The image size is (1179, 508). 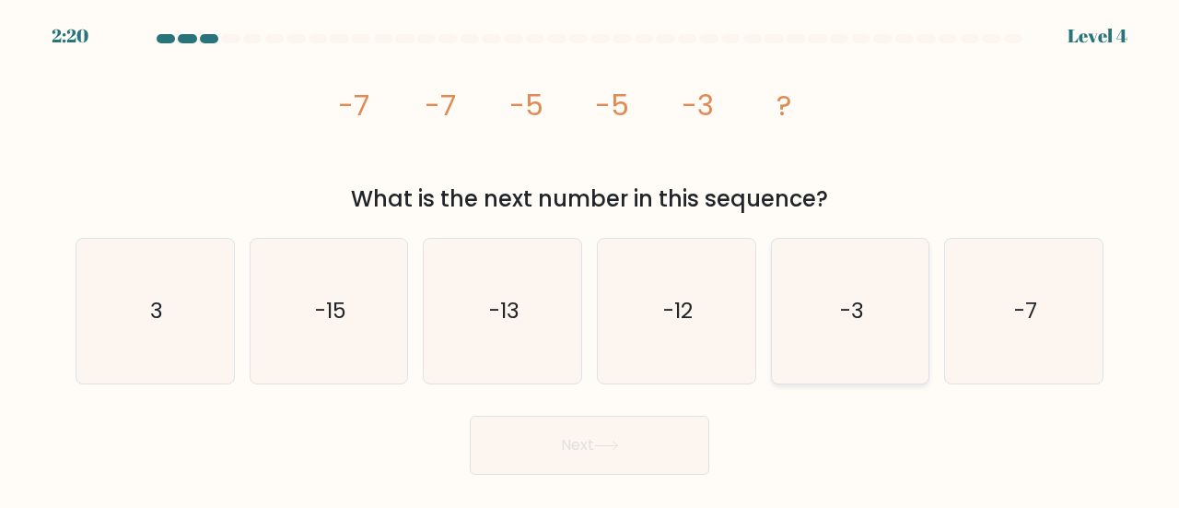 I want to click on text: -7, so click(x=1025, y=310).